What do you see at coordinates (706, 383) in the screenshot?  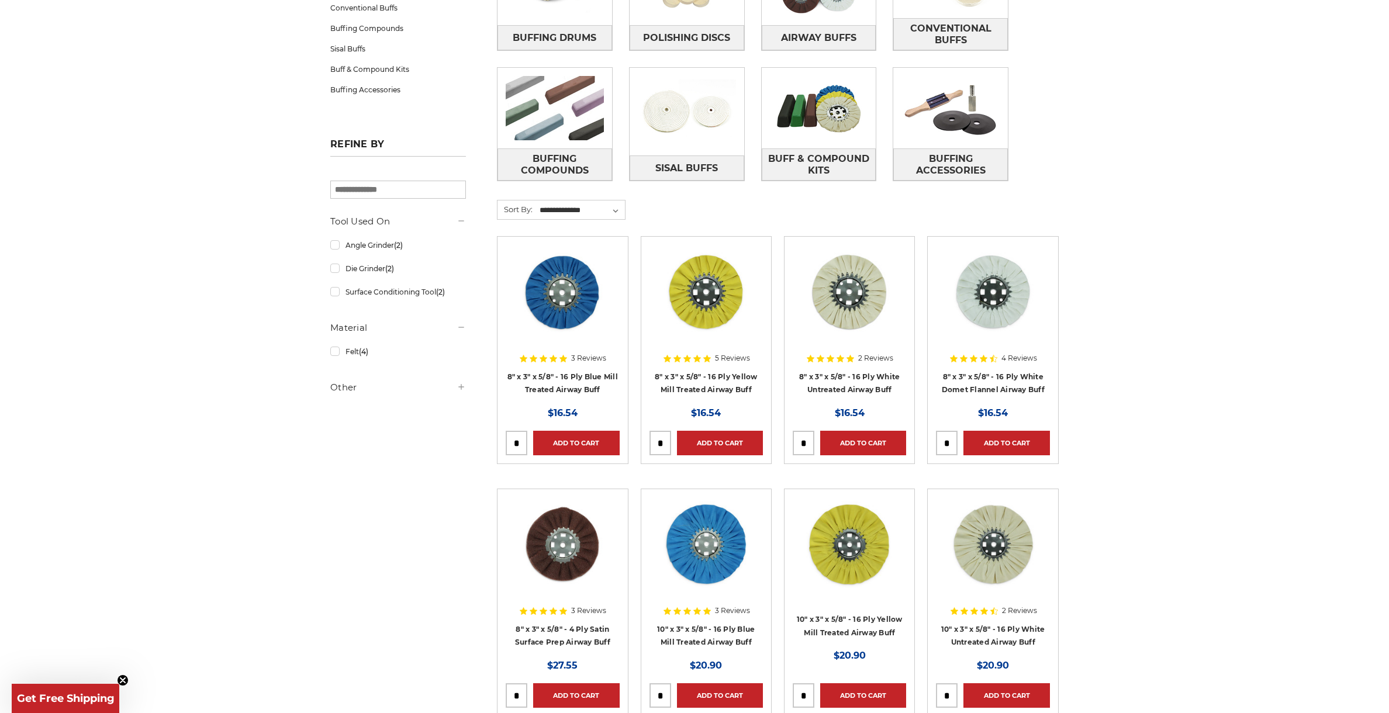 I see `a: 8" x 3" x 5/8" - 16 Ply Yellow Mill Treated Airway Buff` at bounding box center [706, 383].